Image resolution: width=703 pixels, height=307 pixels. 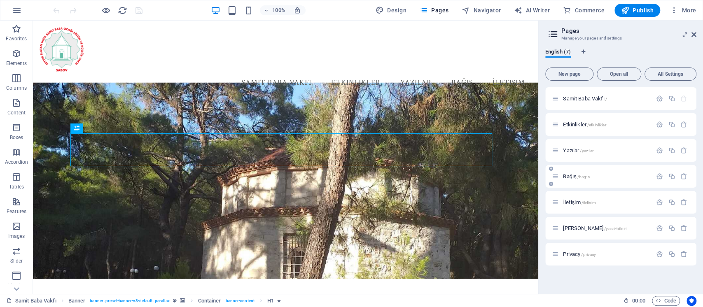 What do you see at coordinates (584, 10) in the screenshot?
I see `button: Commerce` at bounding box center [584, 10].